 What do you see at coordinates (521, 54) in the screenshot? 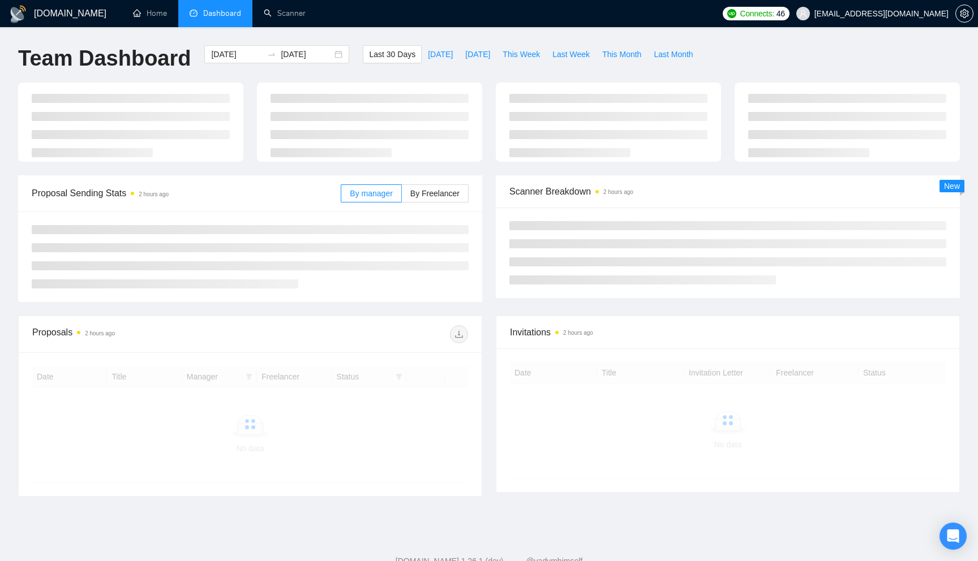
I see `span: This Week` at bounding box center [521, 54].